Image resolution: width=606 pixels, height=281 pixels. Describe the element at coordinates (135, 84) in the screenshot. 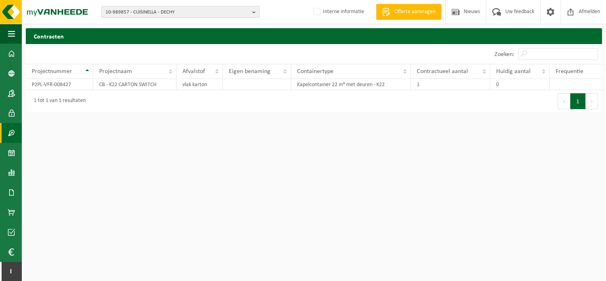

I see `td: CB - K22 CARTON SWITCH` at that location.